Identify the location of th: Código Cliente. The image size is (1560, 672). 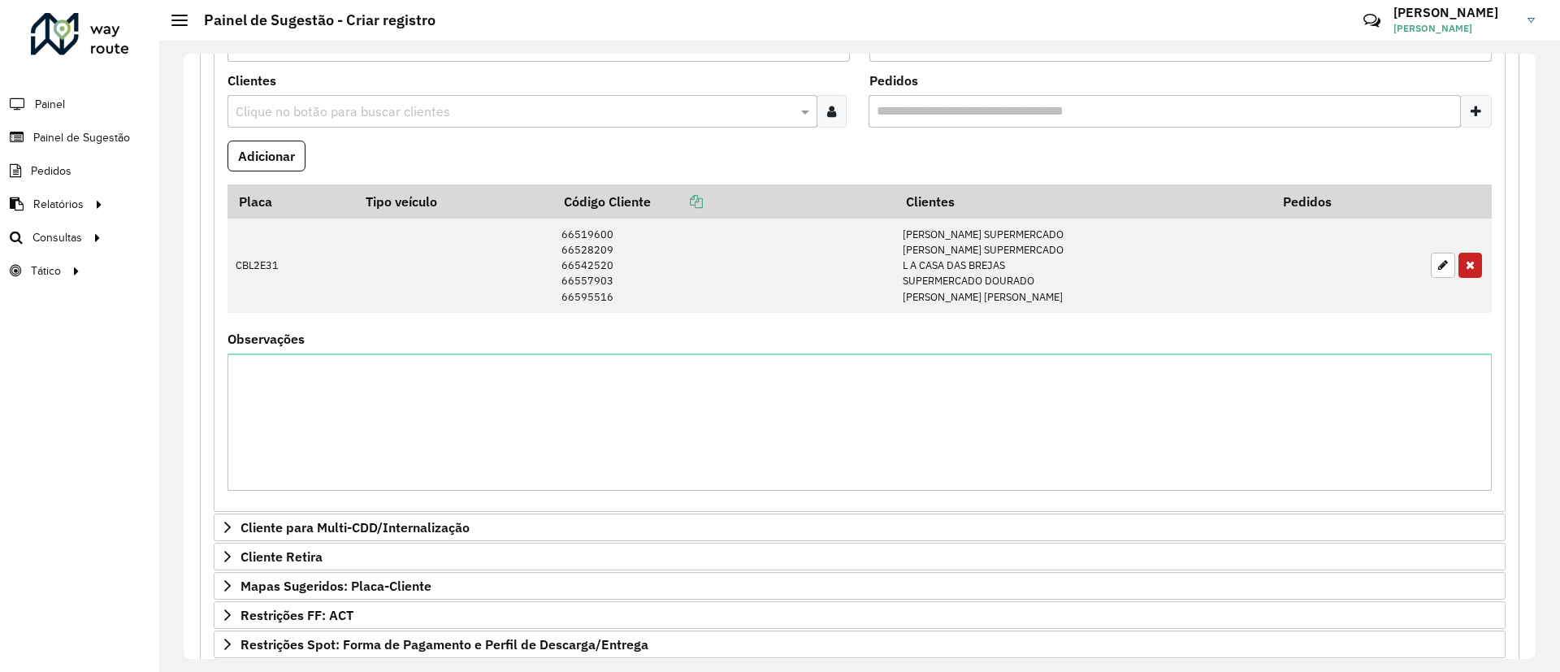
(723, 202).